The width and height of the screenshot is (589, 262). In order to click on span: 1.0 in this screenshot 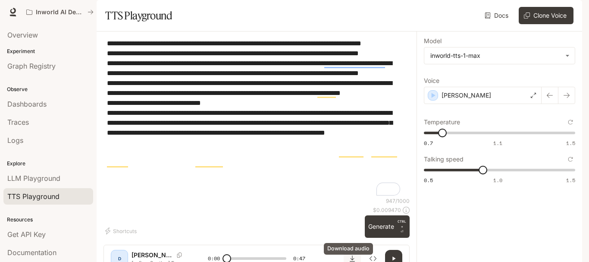, I will do `click(497, 180)`.